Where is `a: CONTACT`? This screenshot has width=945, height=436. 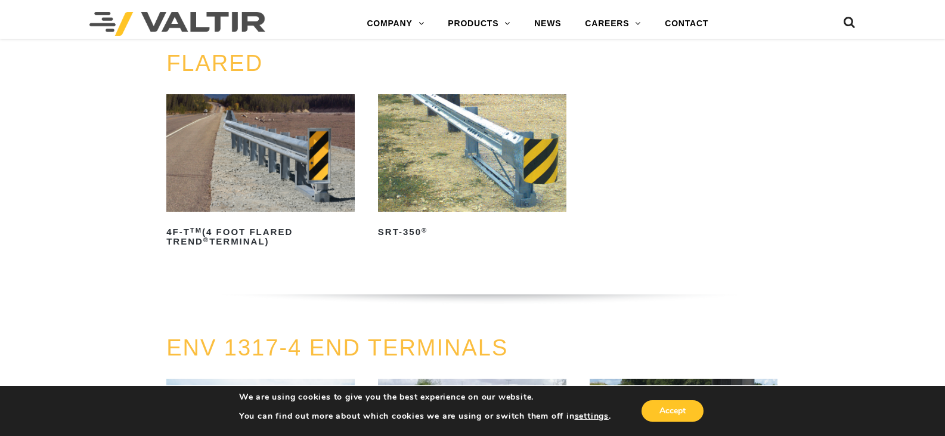
a: CONTACT is located at coordinates (686, 24).